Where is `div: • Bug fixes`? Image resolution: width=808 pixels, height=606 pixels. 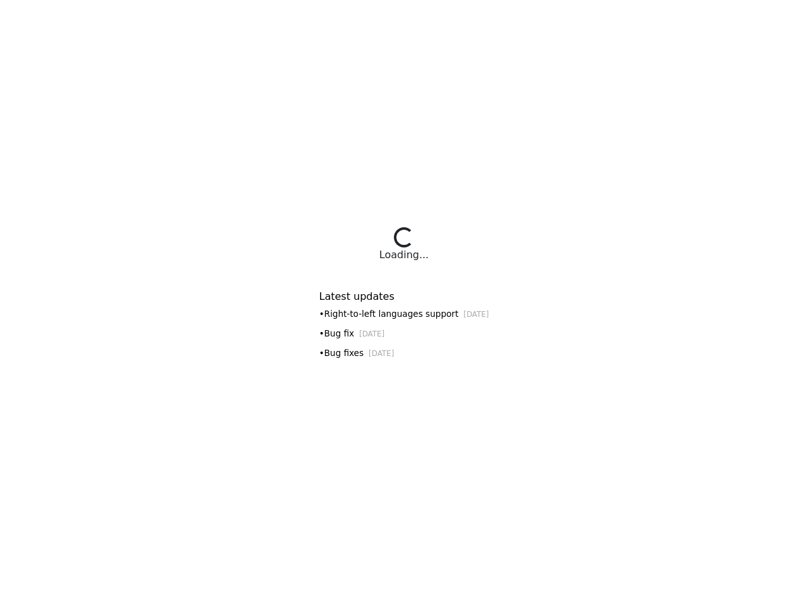 div: • Bug fixes is located at coordinates (404, 353).